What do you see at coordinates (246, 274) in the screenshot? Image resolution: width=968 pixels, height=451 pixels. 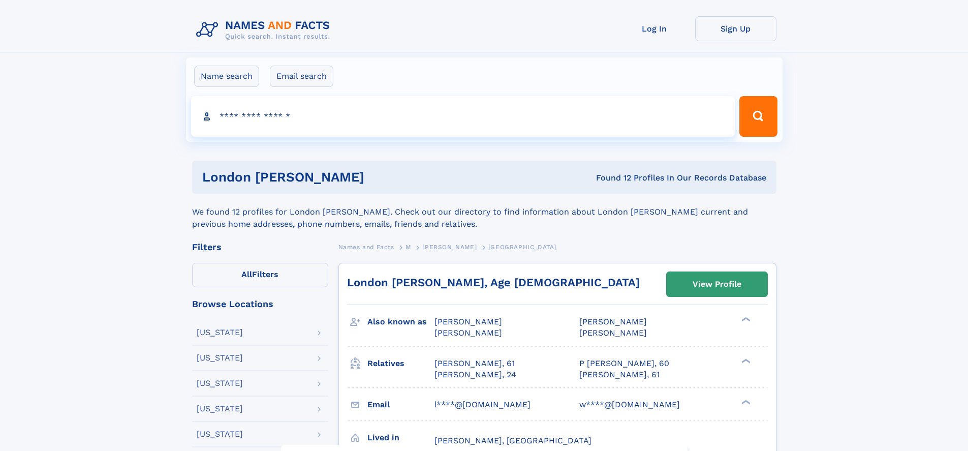 I see `span: All` at bounding box center [246, 274].